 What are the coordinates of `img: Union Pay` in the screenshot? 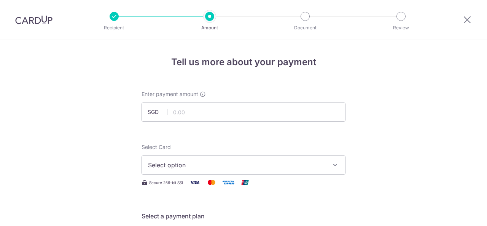 It's located at (245, 182).